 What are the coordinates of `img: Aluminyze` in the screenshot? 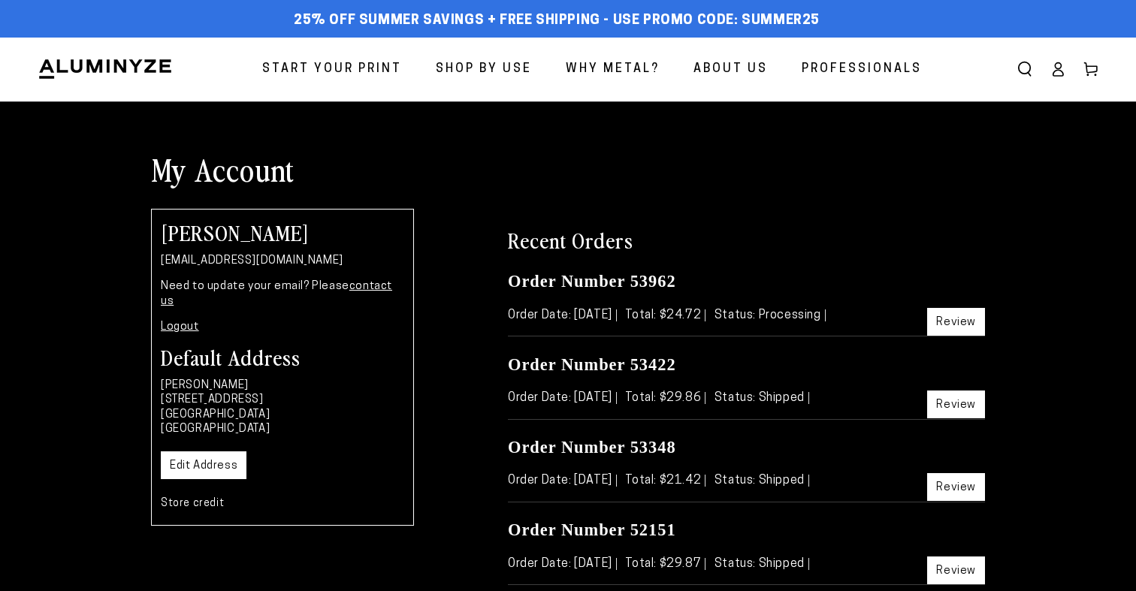 It's located at (105, 69).